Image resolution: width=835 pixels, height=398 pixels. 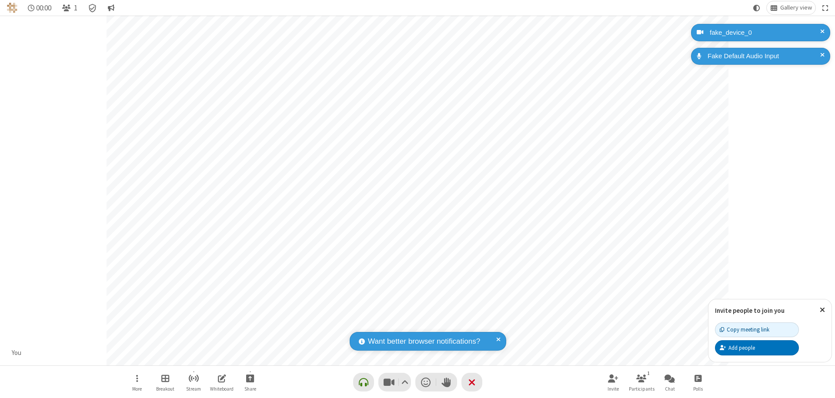 I want to click on button: Stop video (⌘+Shift+V), so click(x=395, y=382).